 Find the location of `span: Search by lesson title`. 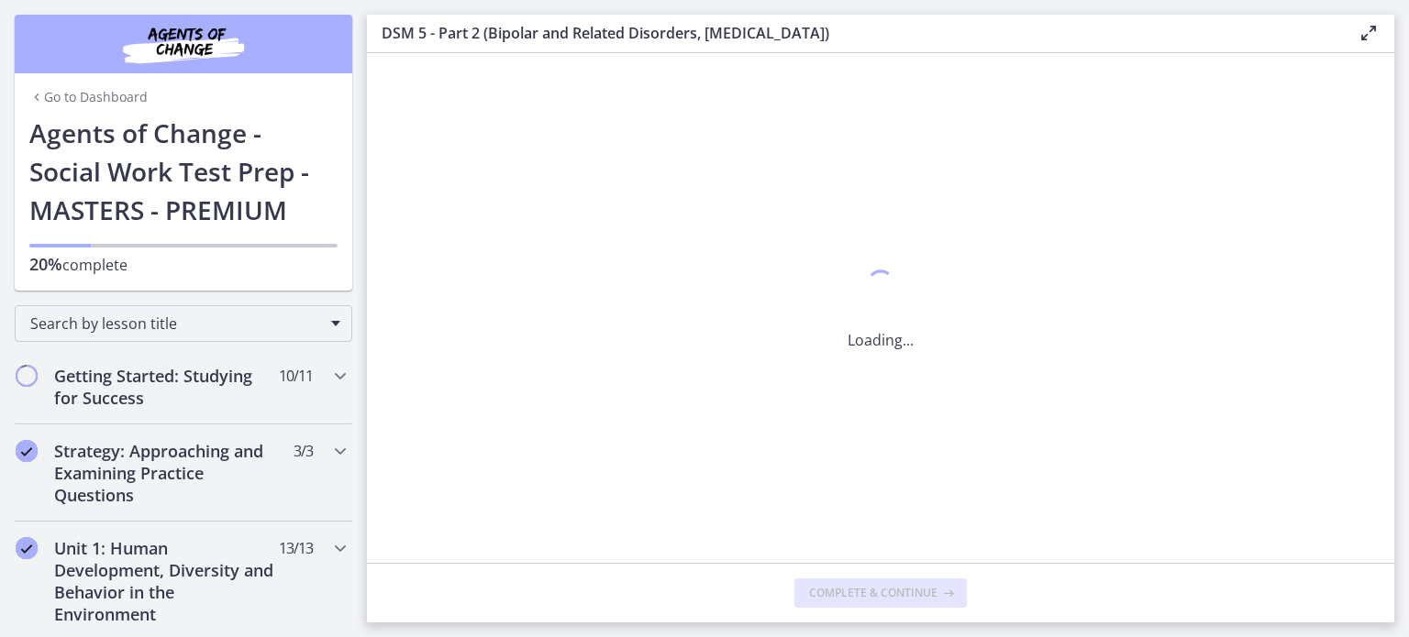

span: Search by lesson title is located at coordinates (176, 324).